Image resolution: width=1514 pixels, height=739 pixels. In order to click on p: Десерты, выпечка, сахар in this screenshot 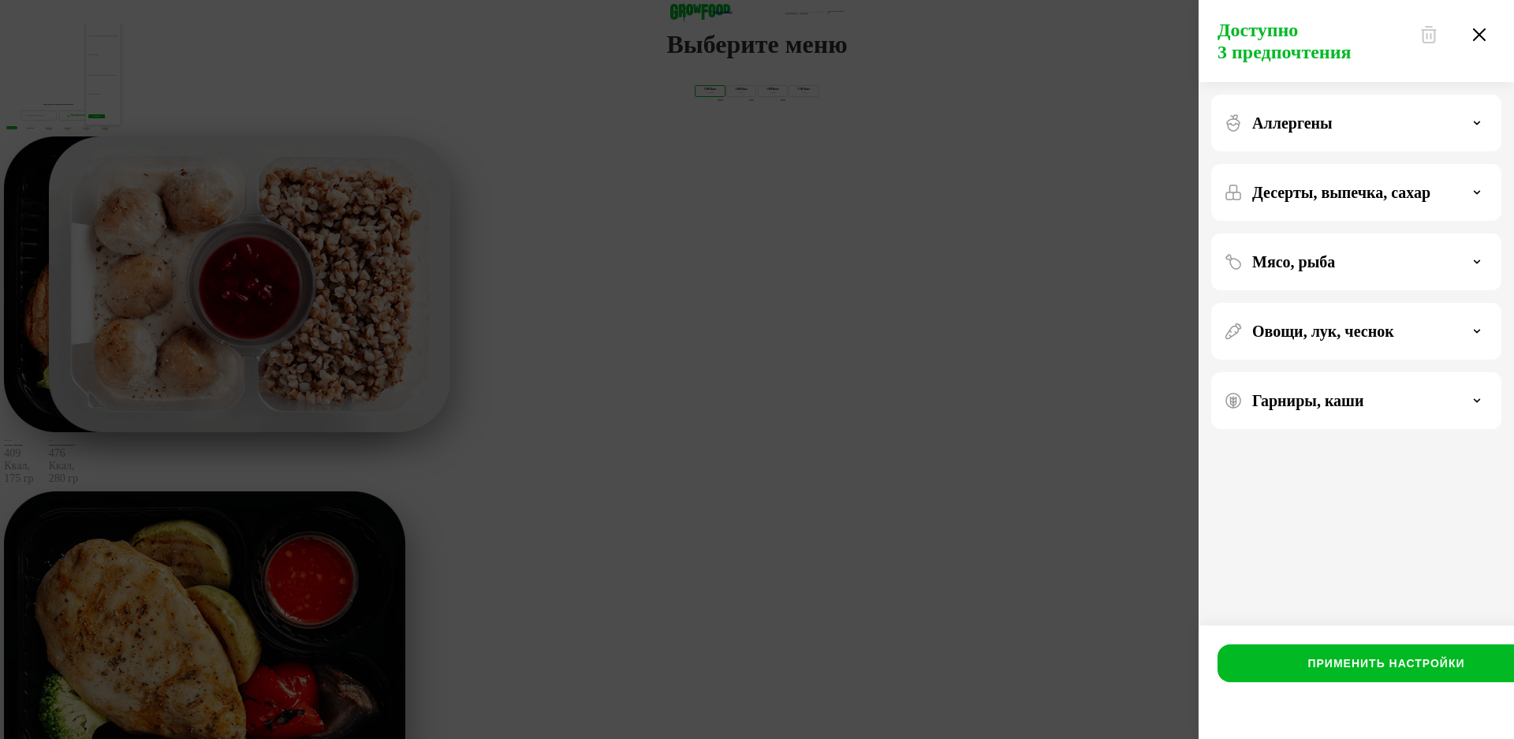, I will do `click(1341, 192)`.